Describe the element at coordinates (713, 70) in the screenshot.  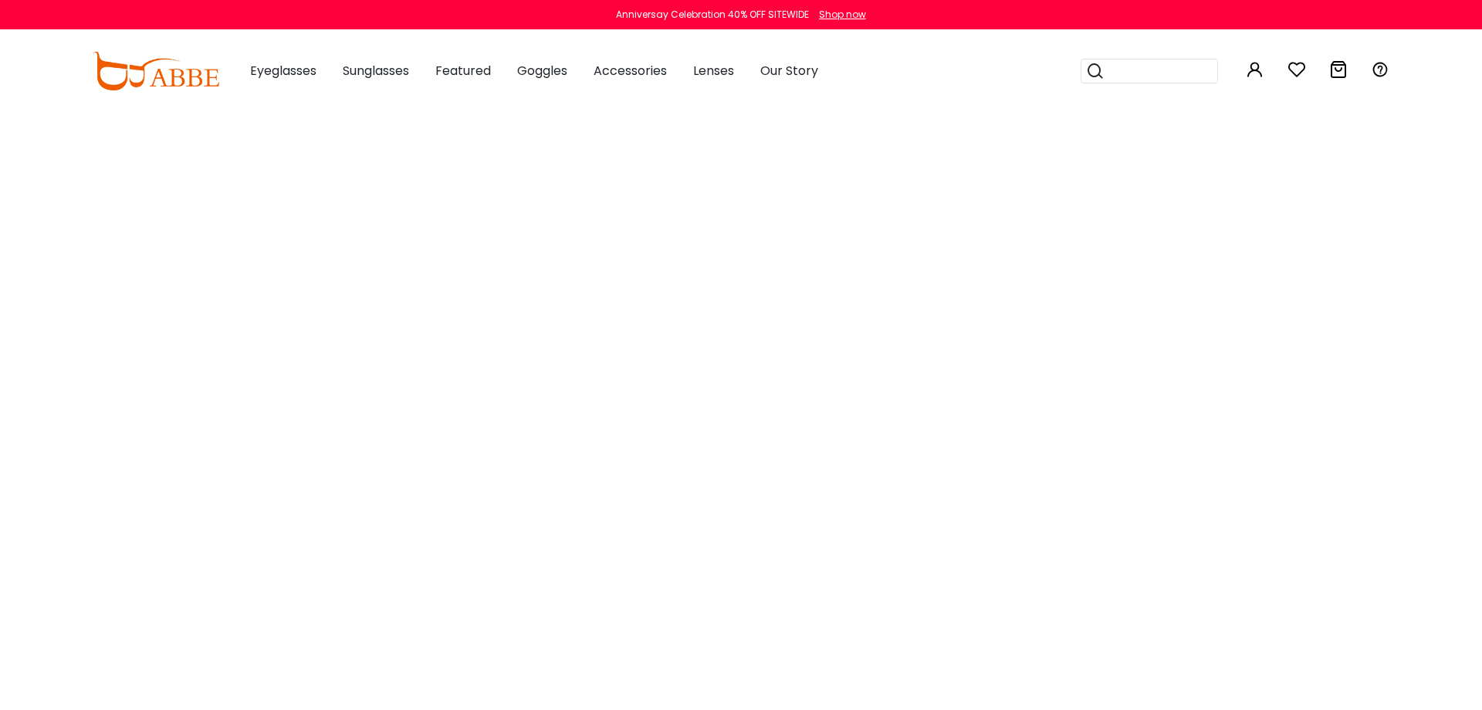
I see `span: Lenses` at that location.